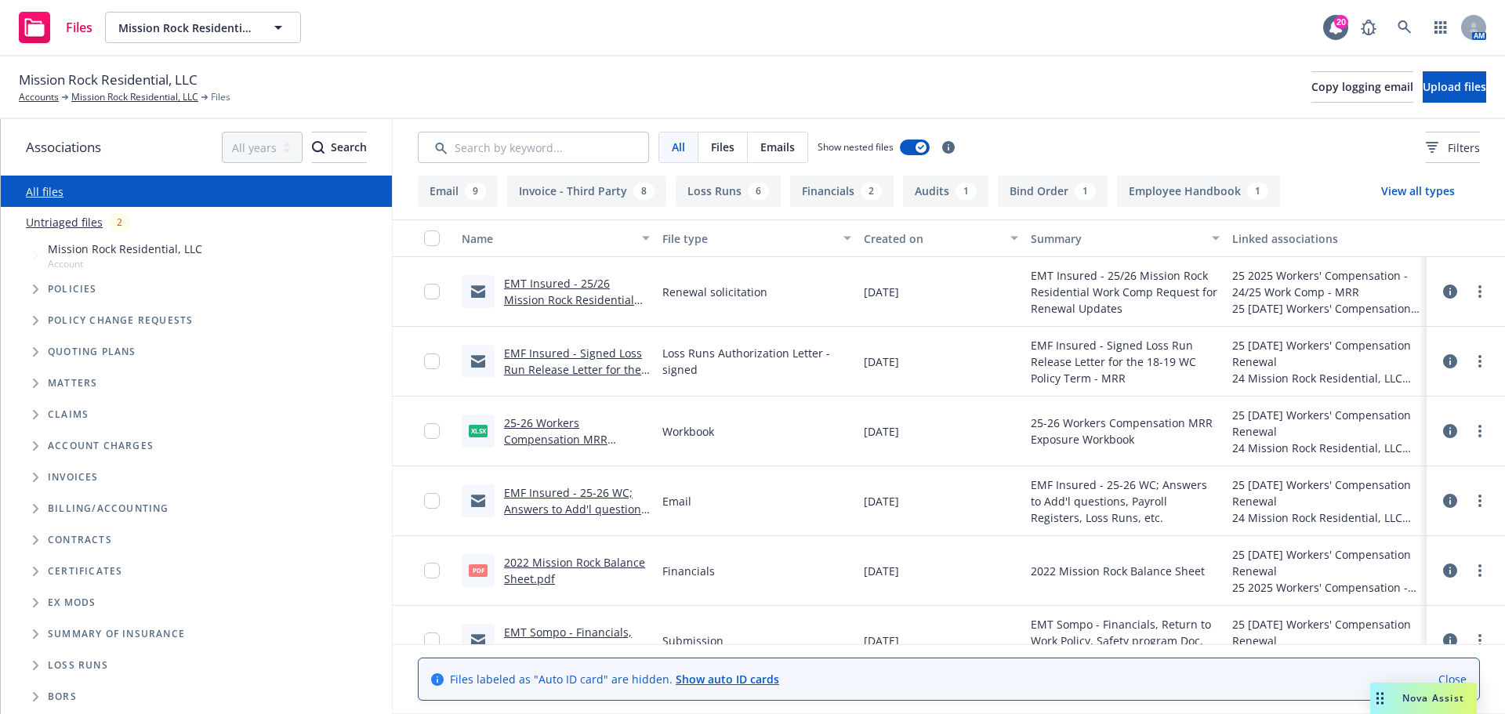 The image size is (1505, 714). I want to click on span: Account charges, so click(100, 446).